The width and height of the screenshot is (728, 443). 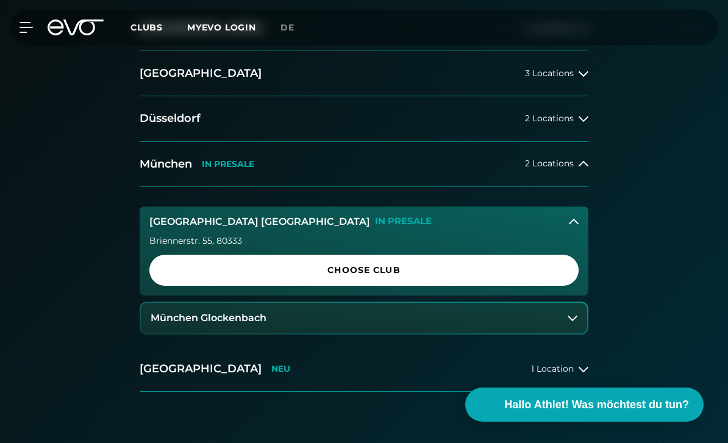 I want to click on button: MünchenIN PRESALE2 Locations, so click(x=364, y=165).